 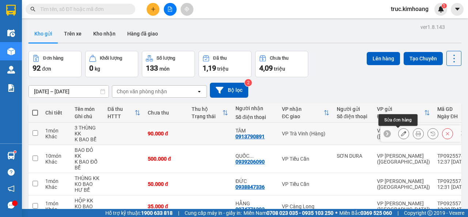 What do you see at coordinates (11, 172) in the screenshot?
I see `span: question-circle` at bounding box center [11, 172].